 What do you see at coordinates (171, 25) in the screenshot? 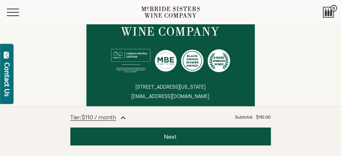
I see `a: McBride Sisters Wine Company` at bounding box center [171, 25].